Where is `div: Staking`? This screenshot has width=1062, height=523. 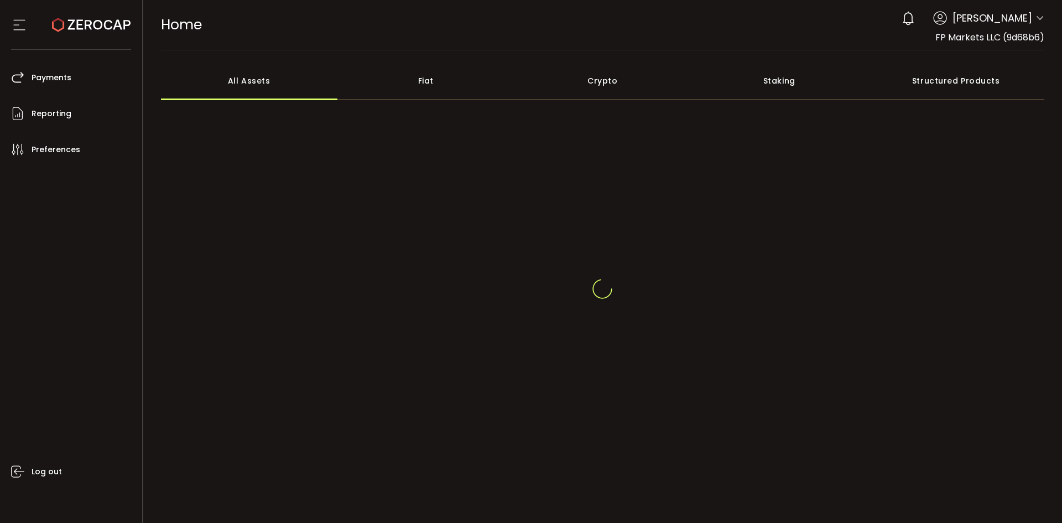 div: Staking is located at coordinates (779, 81).